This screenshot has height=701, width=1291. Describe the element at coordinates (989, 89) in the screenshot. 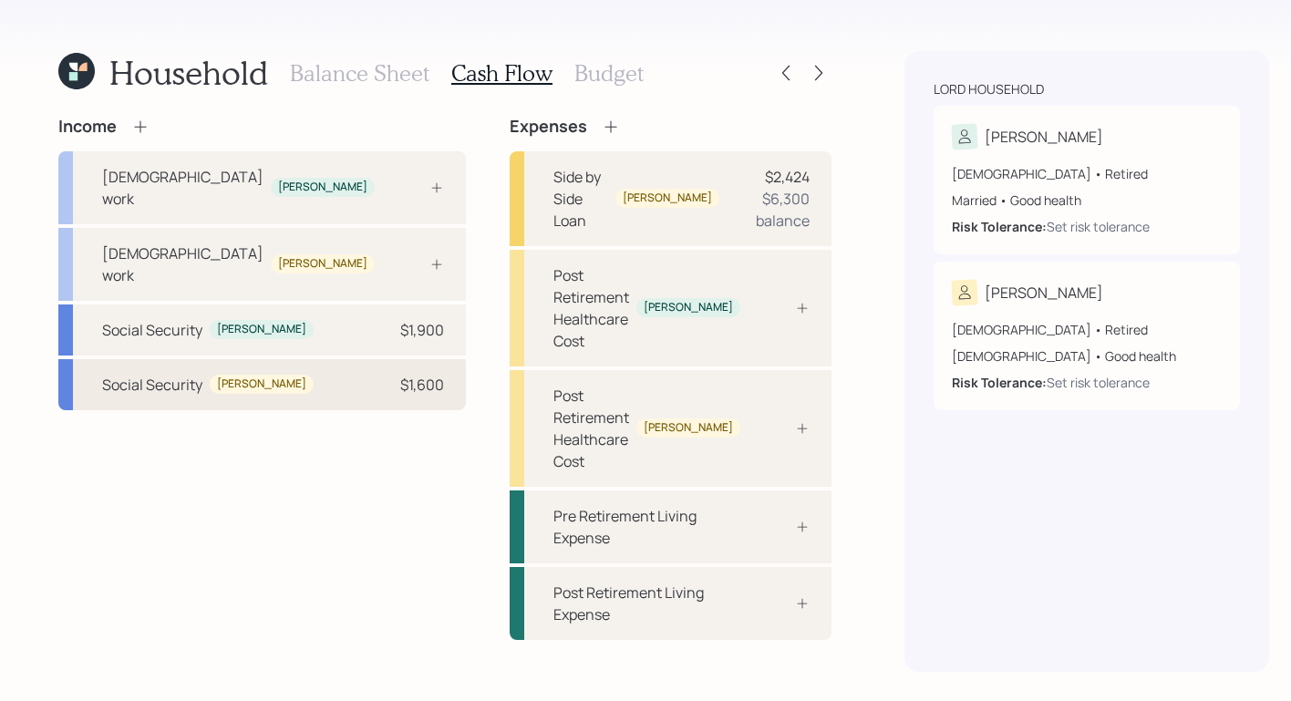

I see `div: Lord household` at that location.